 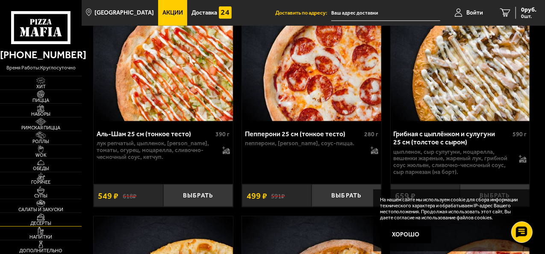 I want to click on div: Пепперони 25 см (тонкое тесто), so click(x=303, y=133).